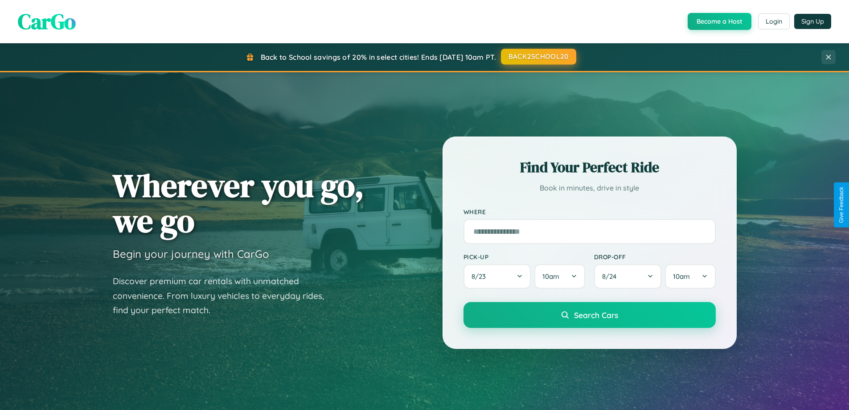  I want to click on span: 8 / 23, so click(481, 276).